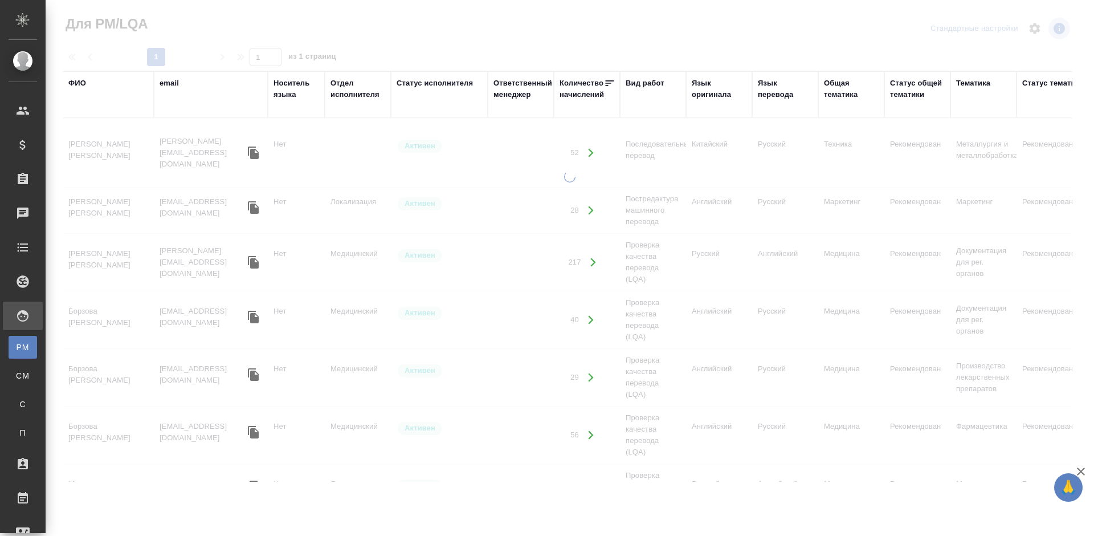 The width and height of the screenshot is (1094, 536). Describe the element at coordinates (296, 89) in the screenshot. I see `div: Носитель языка` at that location.